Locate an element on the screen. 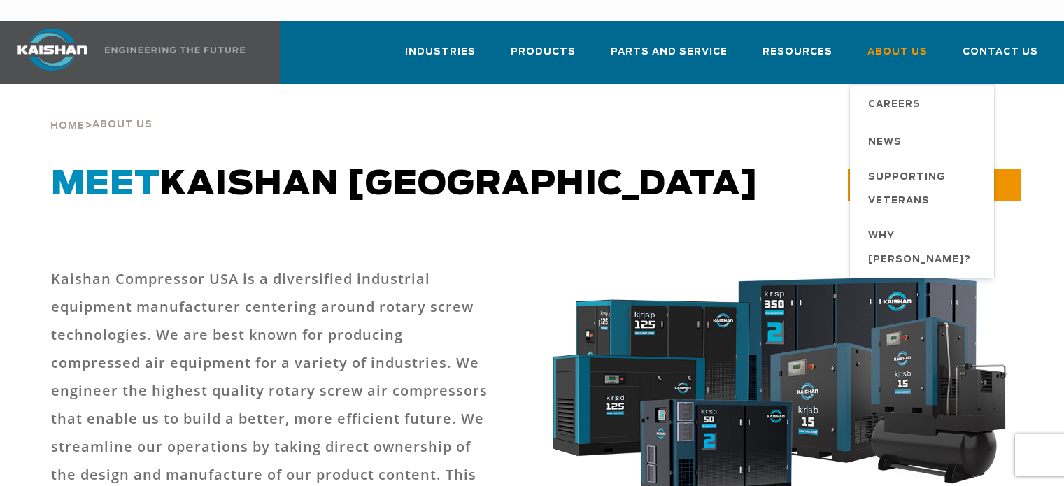 The height and width of the screenshot is (486, 1064). span: Industries is located at coordinates (440, 52).